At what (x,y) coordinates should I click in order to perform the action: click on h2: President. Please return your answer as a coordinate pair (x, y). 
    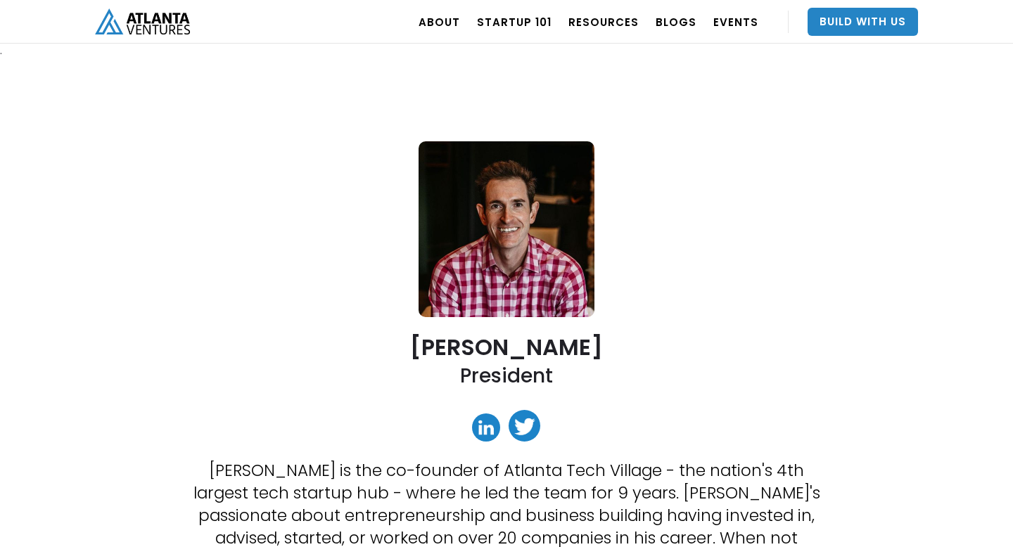
    Looking at the image, I should click on (506, 376).